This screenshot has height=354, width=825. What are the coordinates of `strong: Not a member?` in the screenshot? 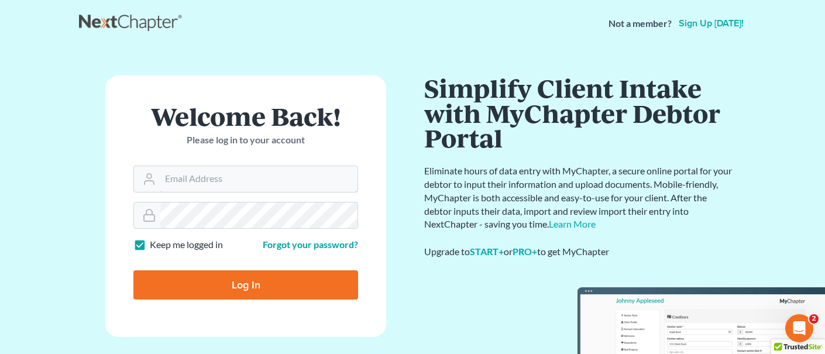 It's located at (640, 23).